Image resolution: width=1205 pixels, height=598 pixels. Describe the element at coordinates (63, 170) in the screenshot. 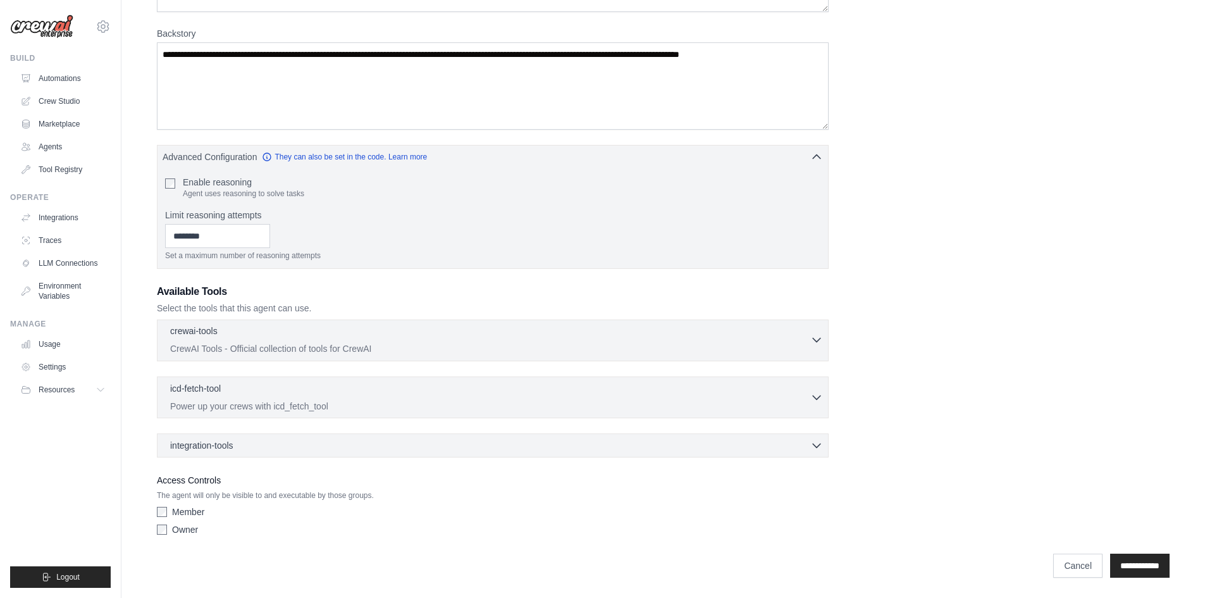

I see `a: Tool Registry` at that location.